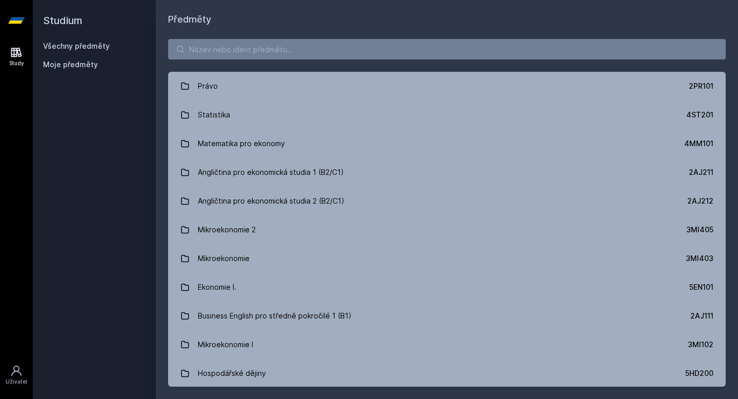  What do you see at coordinates (16, 381) in the screenshot?
I see `div: Uživatel` at bounding box center [16, 381].